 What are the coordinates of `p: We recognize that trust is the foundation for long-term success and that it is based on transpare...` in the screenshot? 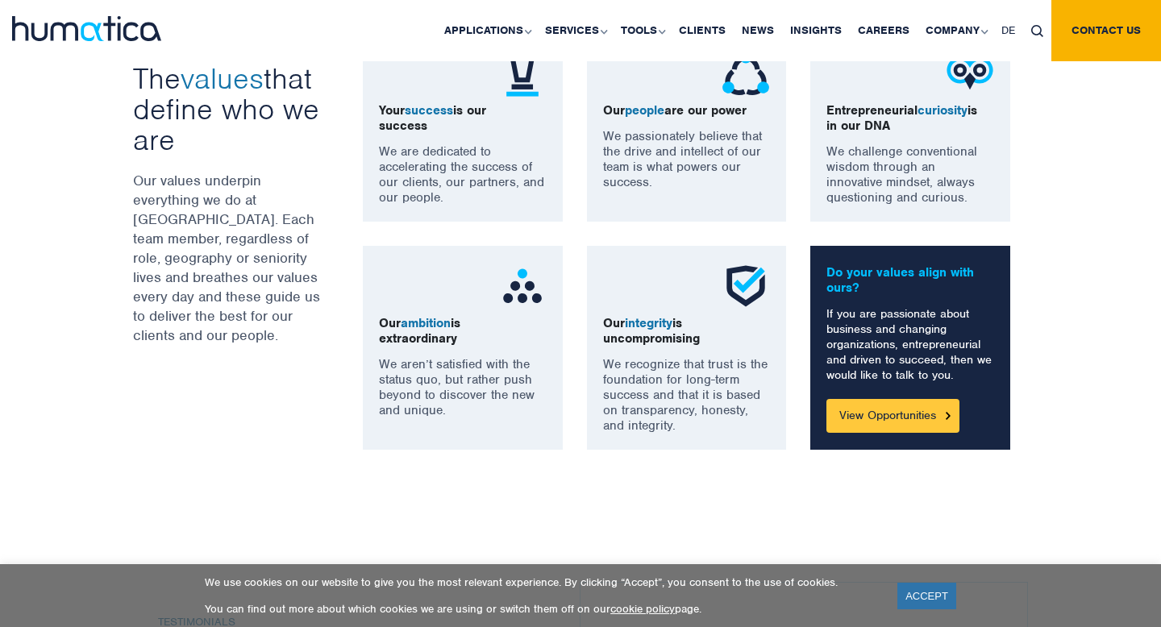 It's located at (687, 395).